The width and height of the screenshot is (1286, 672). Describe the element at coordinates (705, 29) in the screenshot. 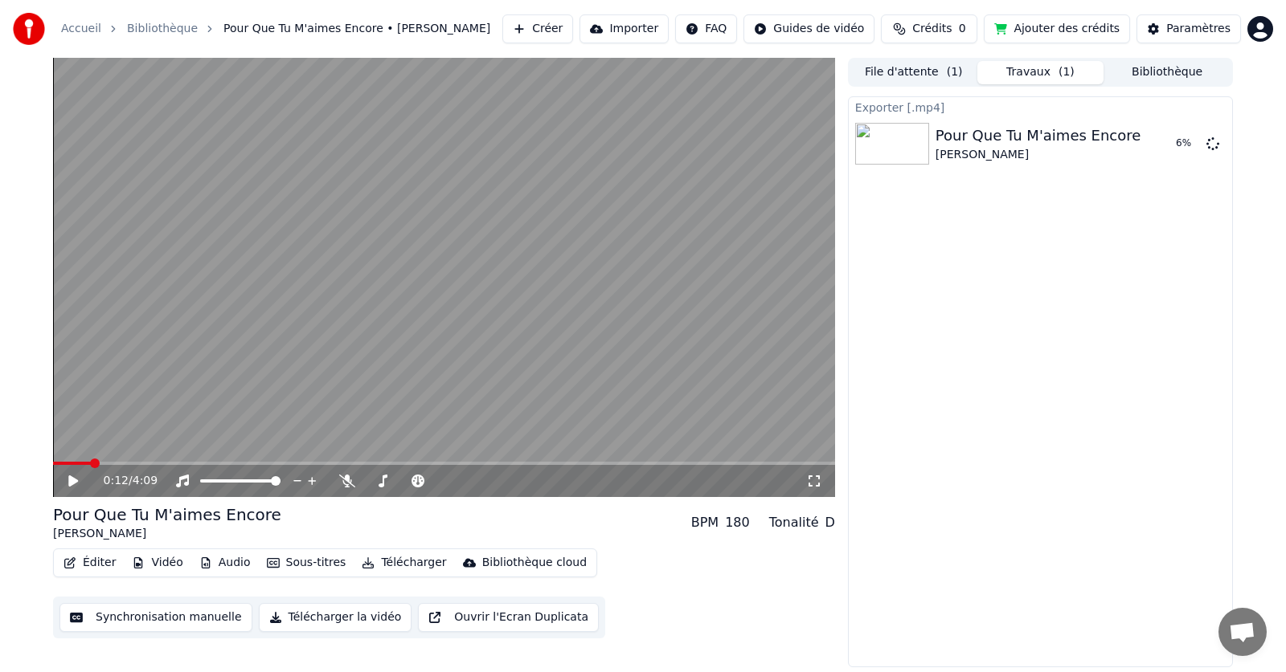

I see `button: FAQ` at that location.